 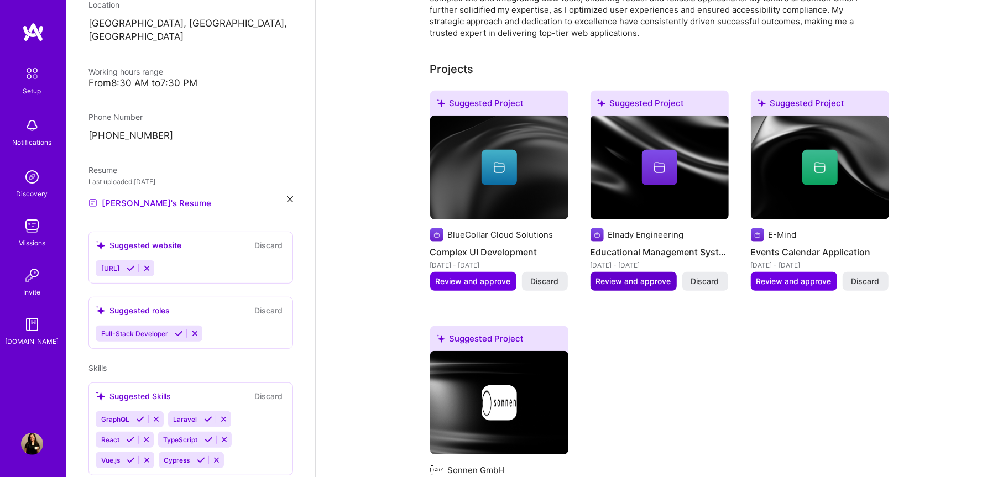 I want to click on h4: Complex UI Development, so click(x=499, y=252).